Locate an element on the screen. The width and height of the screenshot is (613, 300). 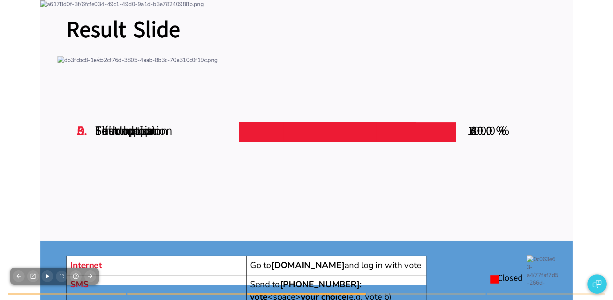
span: Send to is located at coordinates (265, 285).